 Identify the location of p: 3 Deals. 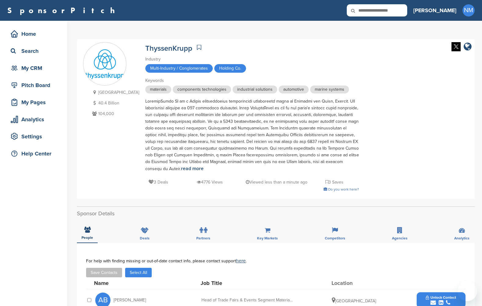
(158, 182).